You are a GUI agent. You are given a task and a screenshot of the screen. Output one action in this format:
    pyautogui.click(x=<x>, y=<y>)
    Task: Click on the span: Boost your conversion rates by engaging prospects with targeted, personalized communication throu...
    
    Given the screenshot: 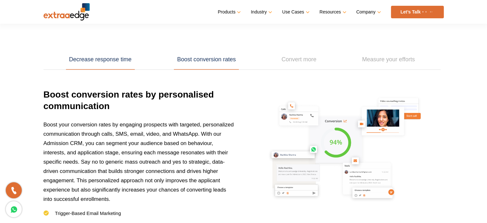 What is the action you would take?
    pyautogui.click(x=139, y=162)
    